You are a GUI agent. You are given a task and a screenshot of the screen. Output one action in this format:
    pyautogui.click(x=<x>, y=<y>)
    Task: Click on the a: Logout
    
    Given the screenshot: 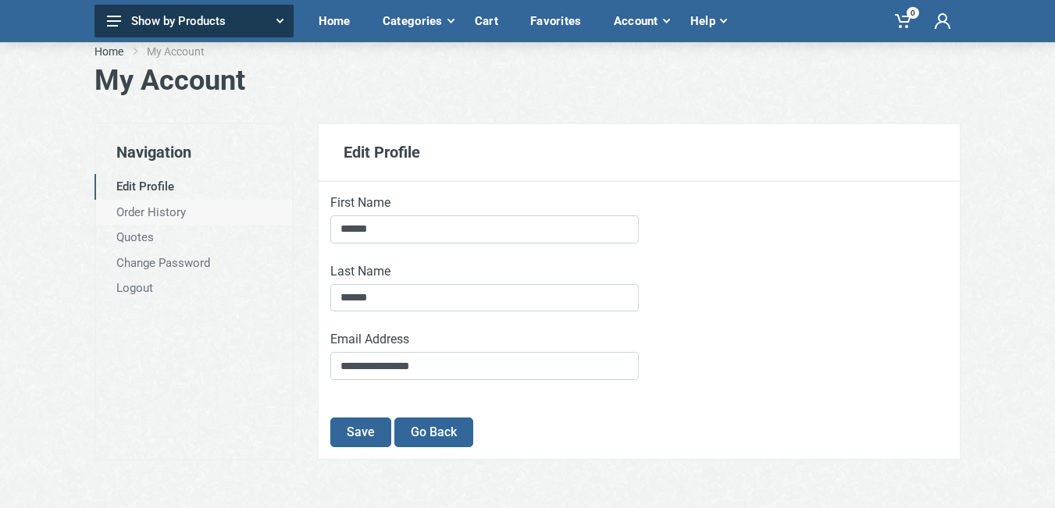 What is the action you would take?
    pyautogui.click(x=193, y=288)
    